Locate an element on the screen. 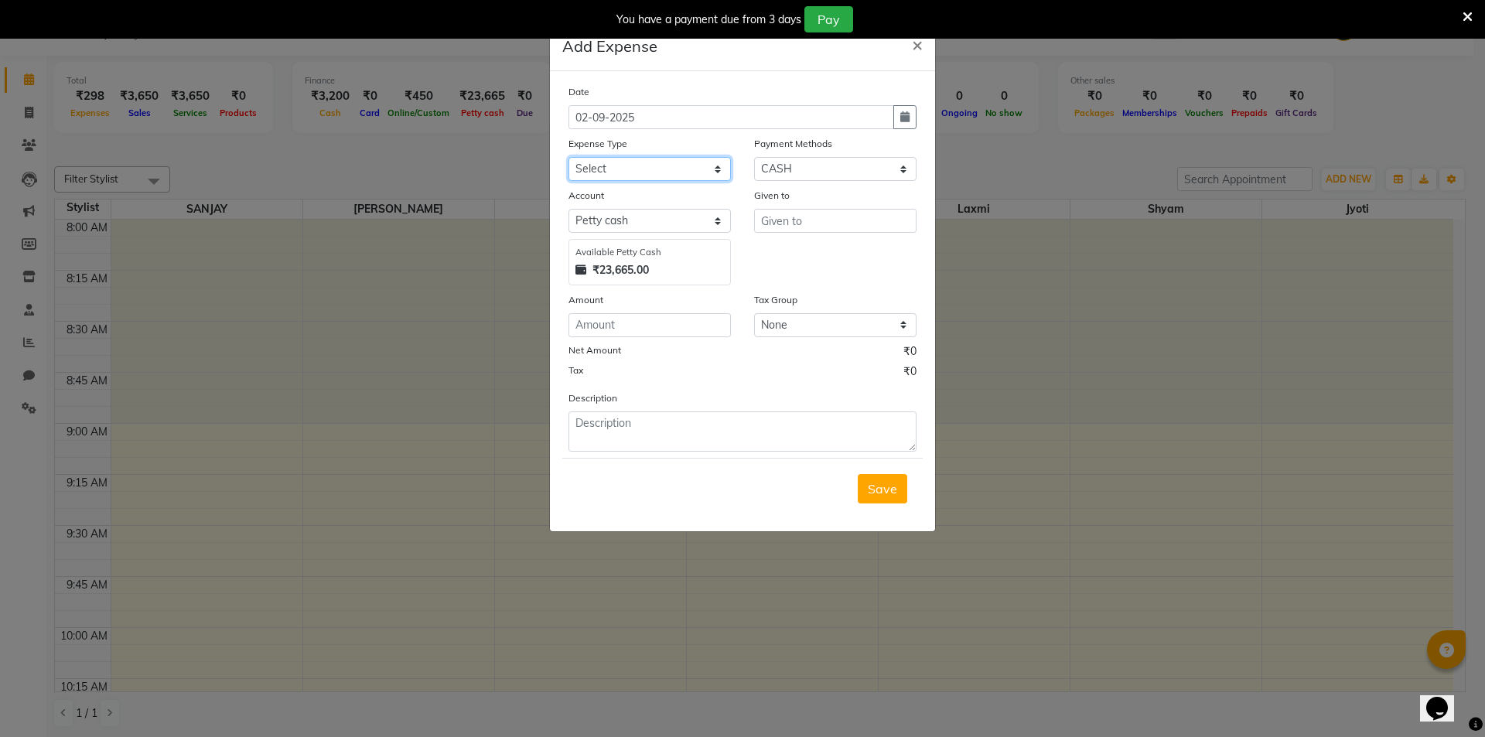 This screenshot has width=1485, height=737. label: Tax Group is located at coordinates (776, 300).